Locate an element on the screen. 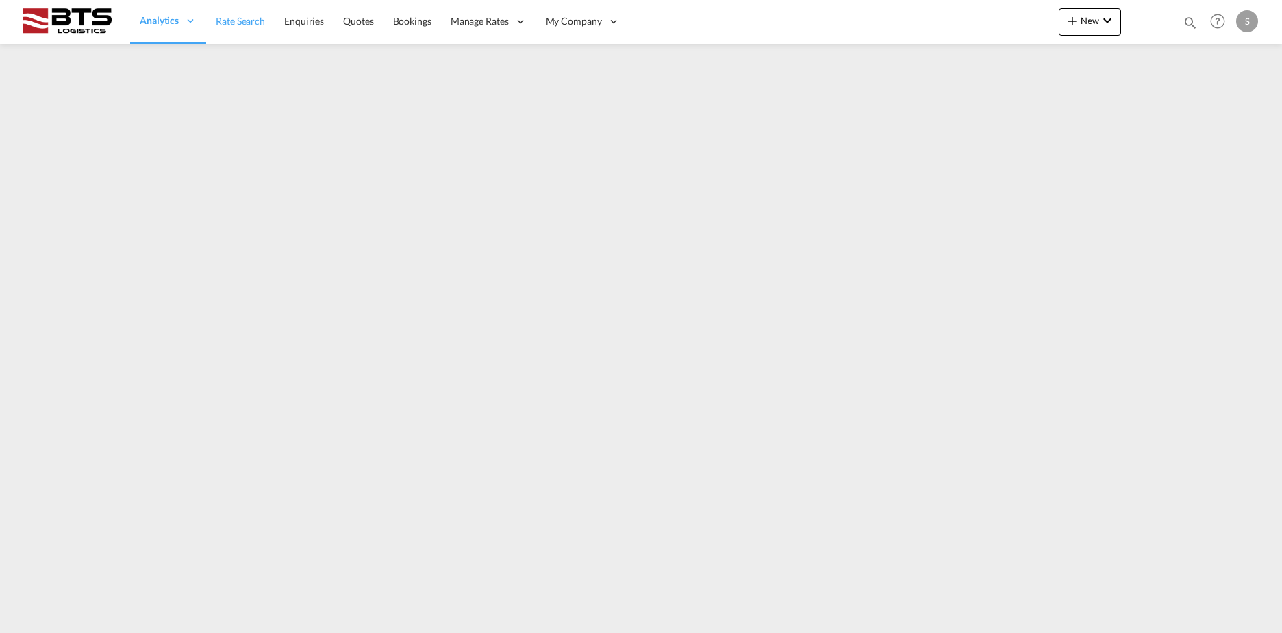 This screenshot has width=1282, height=633. div: icon-magnify is located at coordinates (1190, 25).